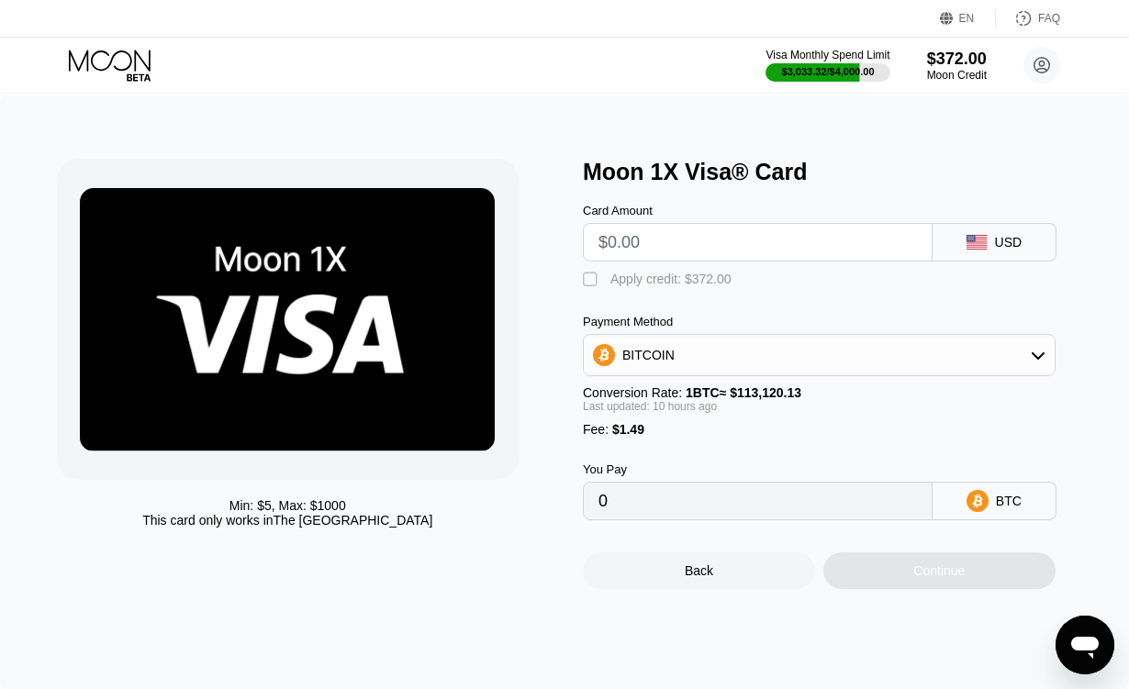 The width and height of the screenshot is (1129, 689). I want to click on span: $1.49, so click(628, 429).